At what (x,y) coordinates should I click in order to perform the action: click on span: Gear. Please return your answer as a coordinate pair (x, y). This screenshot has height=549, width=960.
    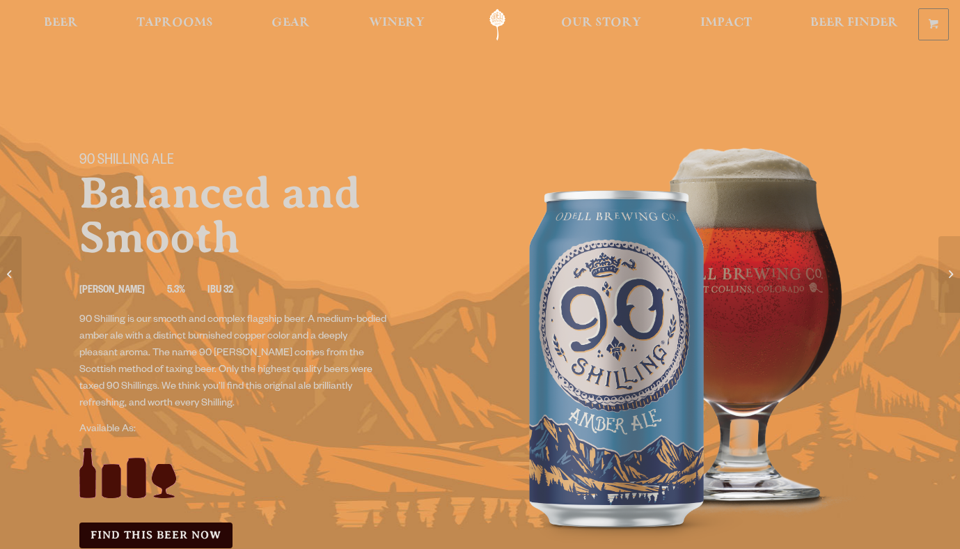
    Looking at the image, I should click on (290, 23).